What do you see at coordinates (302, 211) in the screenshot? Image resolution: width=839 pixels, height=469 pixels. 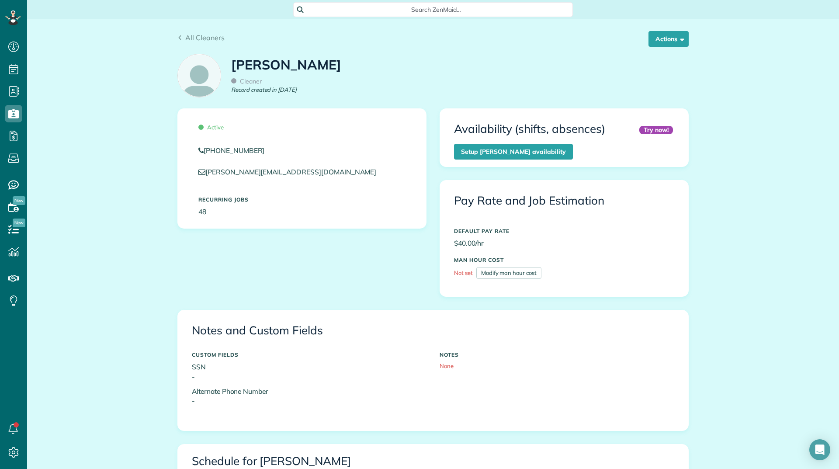 I see `p: 48` at bounding box center [302, 211].